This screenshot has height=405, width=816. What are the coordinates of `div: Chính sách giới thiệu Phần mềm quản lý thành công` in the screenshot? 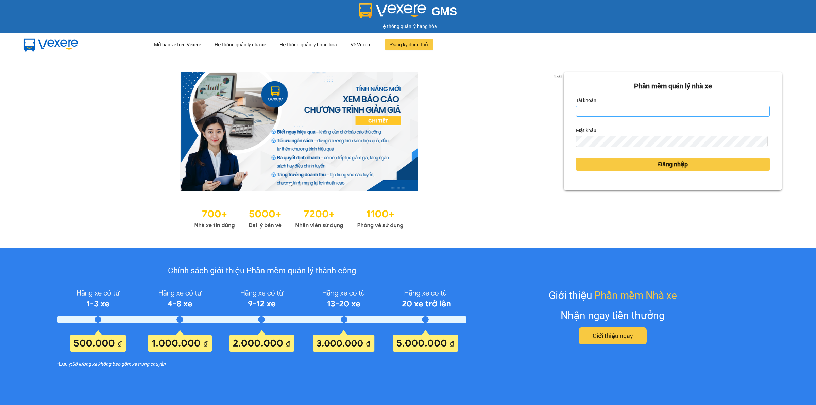 It's located at (262, 271).